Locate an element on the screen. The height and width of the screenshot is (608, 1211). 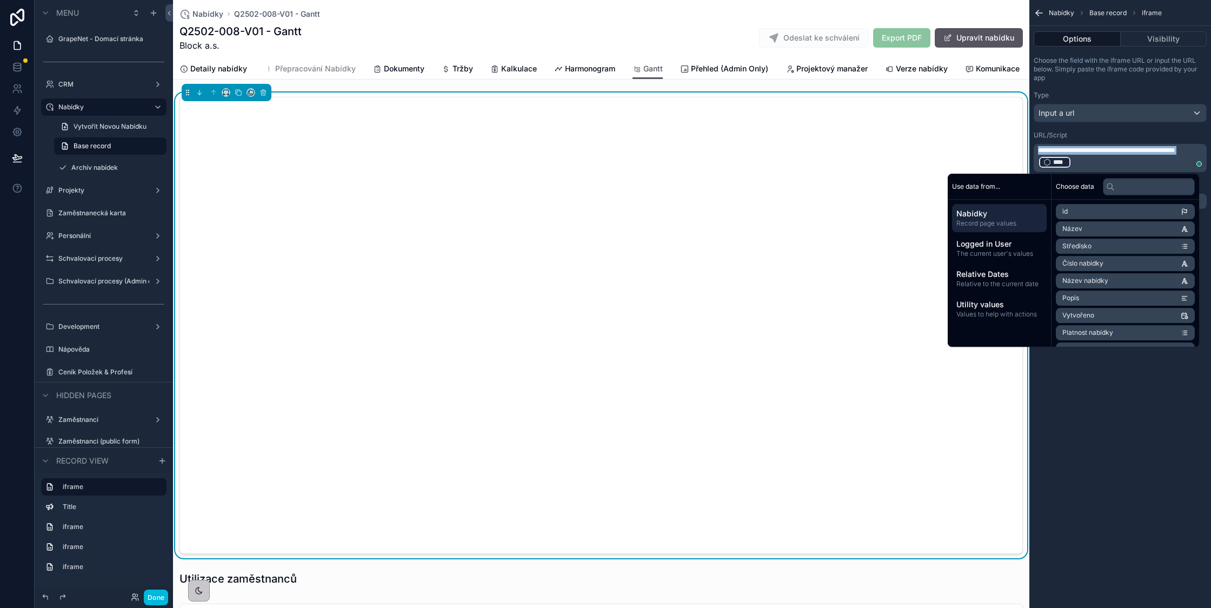
a: Kalkulace is located at coordinates (514, 70).